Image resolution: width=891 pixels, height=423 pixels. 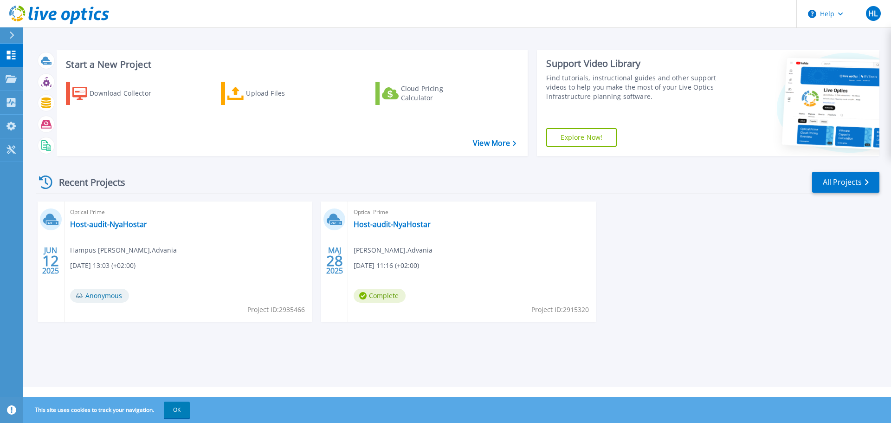 What do you see at coordinates (51, 260) in the screenshot?
I see `div: JUN 2025` at bounding box center [51, 260].